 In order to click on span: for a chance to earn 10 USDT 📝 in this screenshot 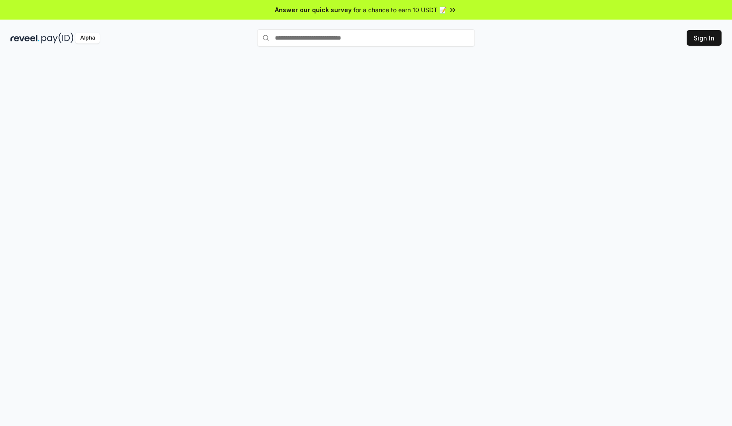, I will do `click(400, 10)`.